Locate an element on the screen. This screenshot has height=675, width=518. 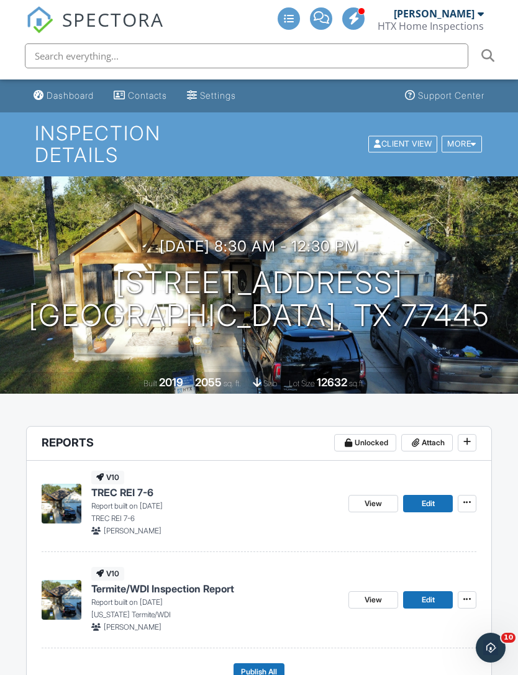
a: Dashboard is located at coordinates (63, 96).